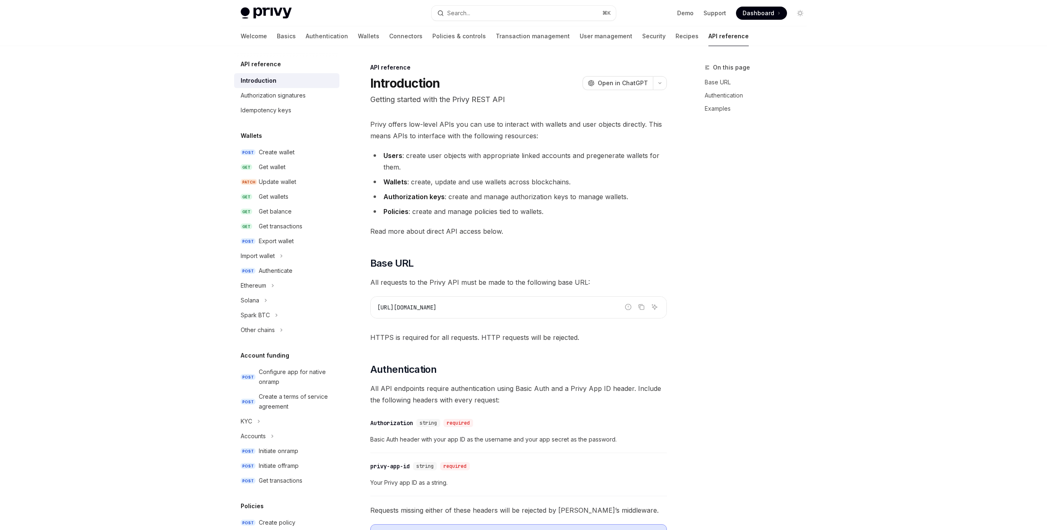  I want to click on span: All requests to the Privy API must be made to the following base URL:, so click(519, 282).